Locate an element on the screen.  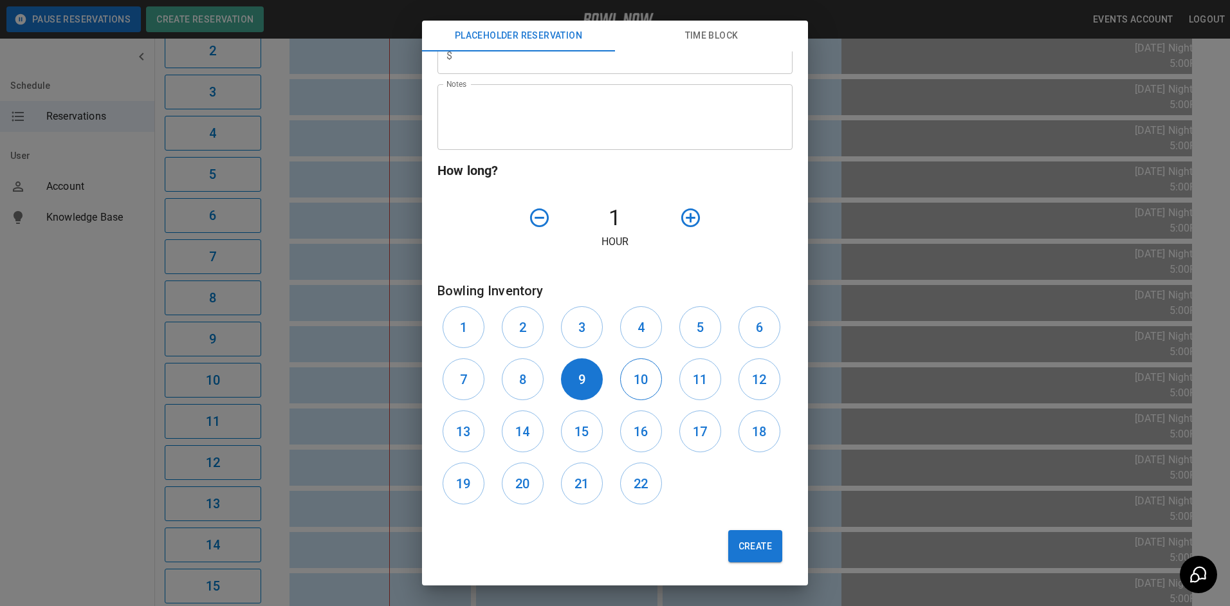
button: 6 is located at coordinates (759, 327).